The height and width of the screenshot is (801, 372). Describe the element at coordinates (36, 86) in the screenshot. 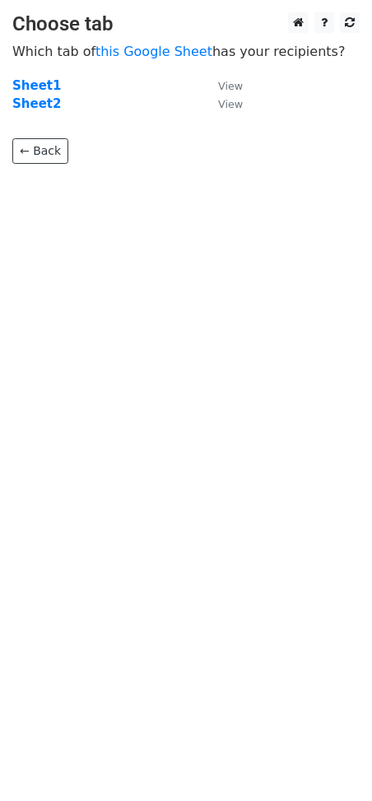

I see `strong: Sheet1` at that location.